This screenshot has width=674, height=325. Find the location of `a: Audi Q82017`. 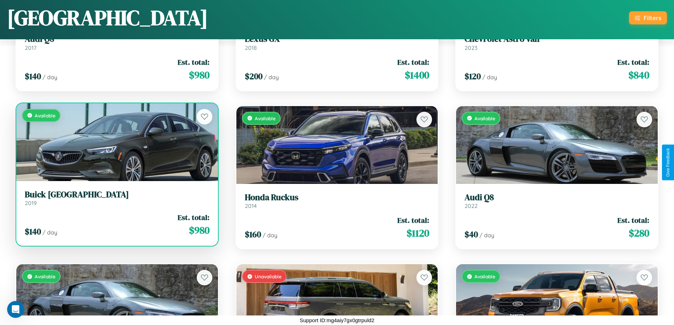

a: Audi Q82017 is located at coordinates (117, 42).